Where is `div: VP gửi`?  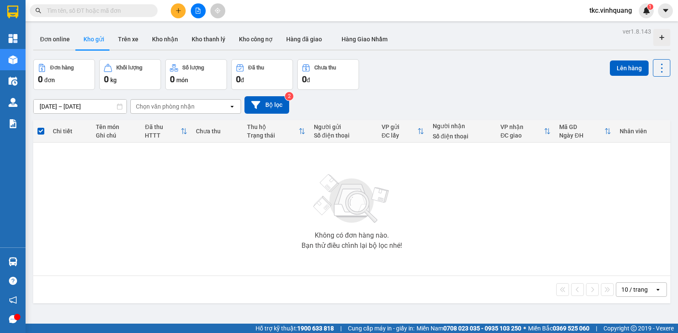 div: VP gửi is located at coordinates (399, 127).